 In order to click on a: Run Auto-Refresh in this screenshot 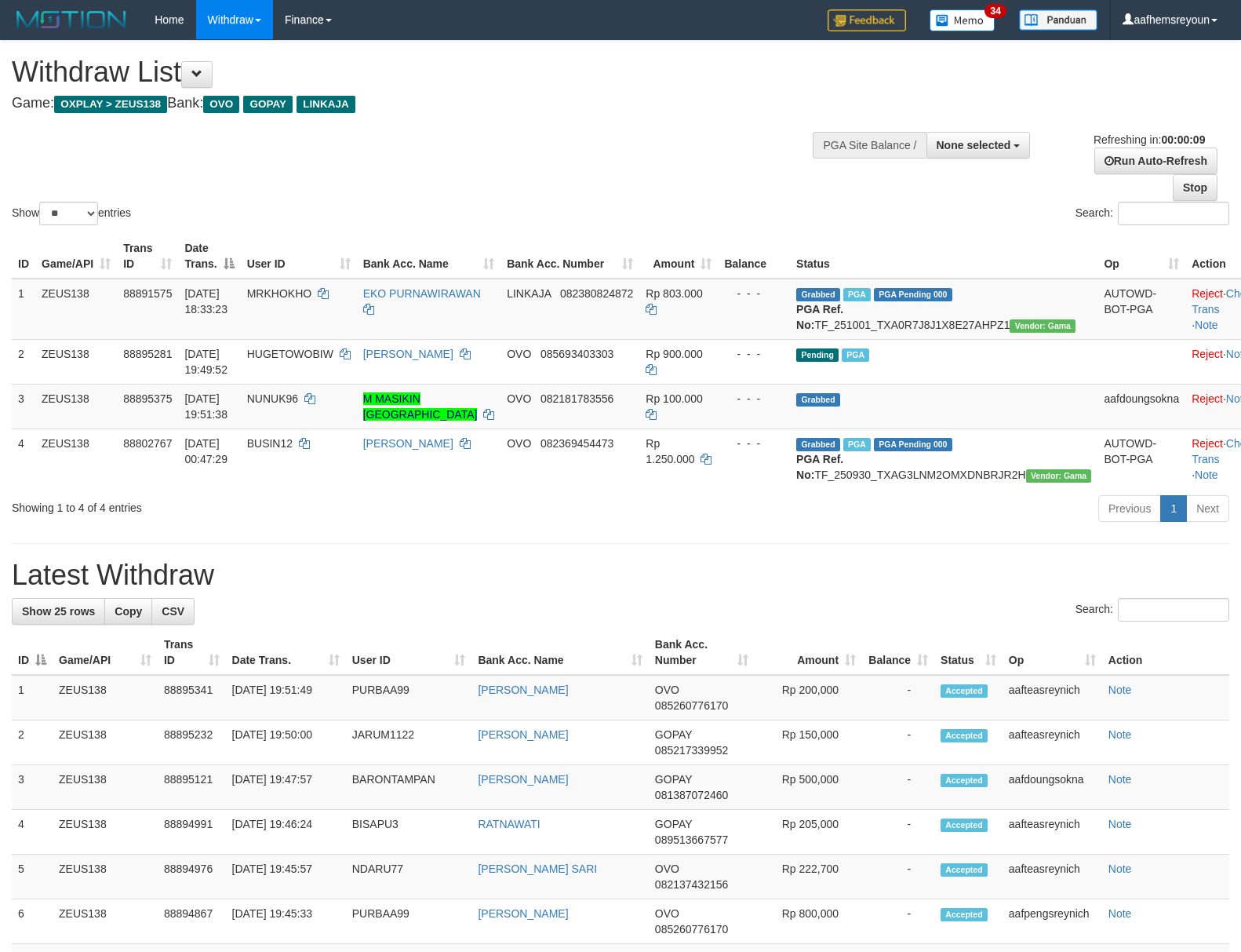, I will do `click(1155, 161)`.